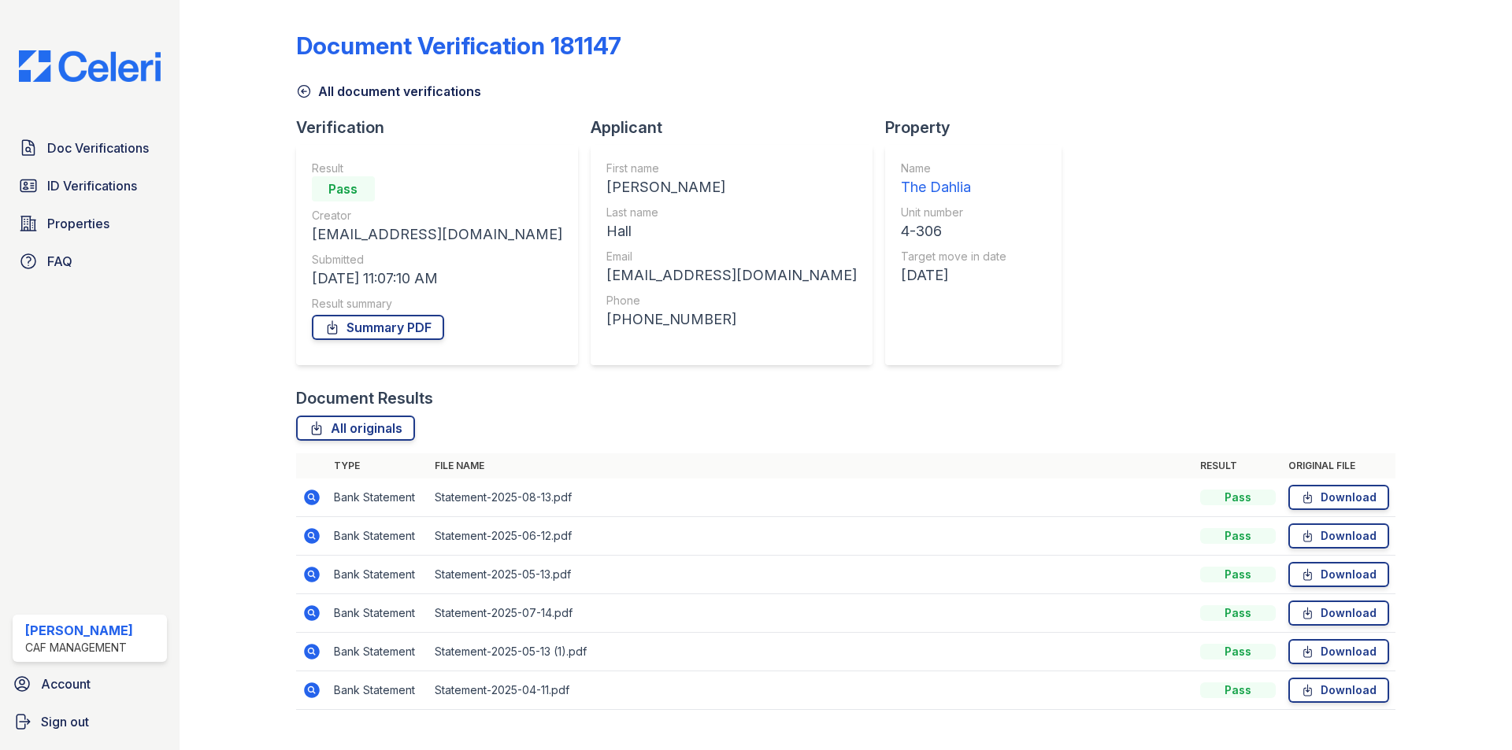  I want to click on div: Hall, so click(731, 231).